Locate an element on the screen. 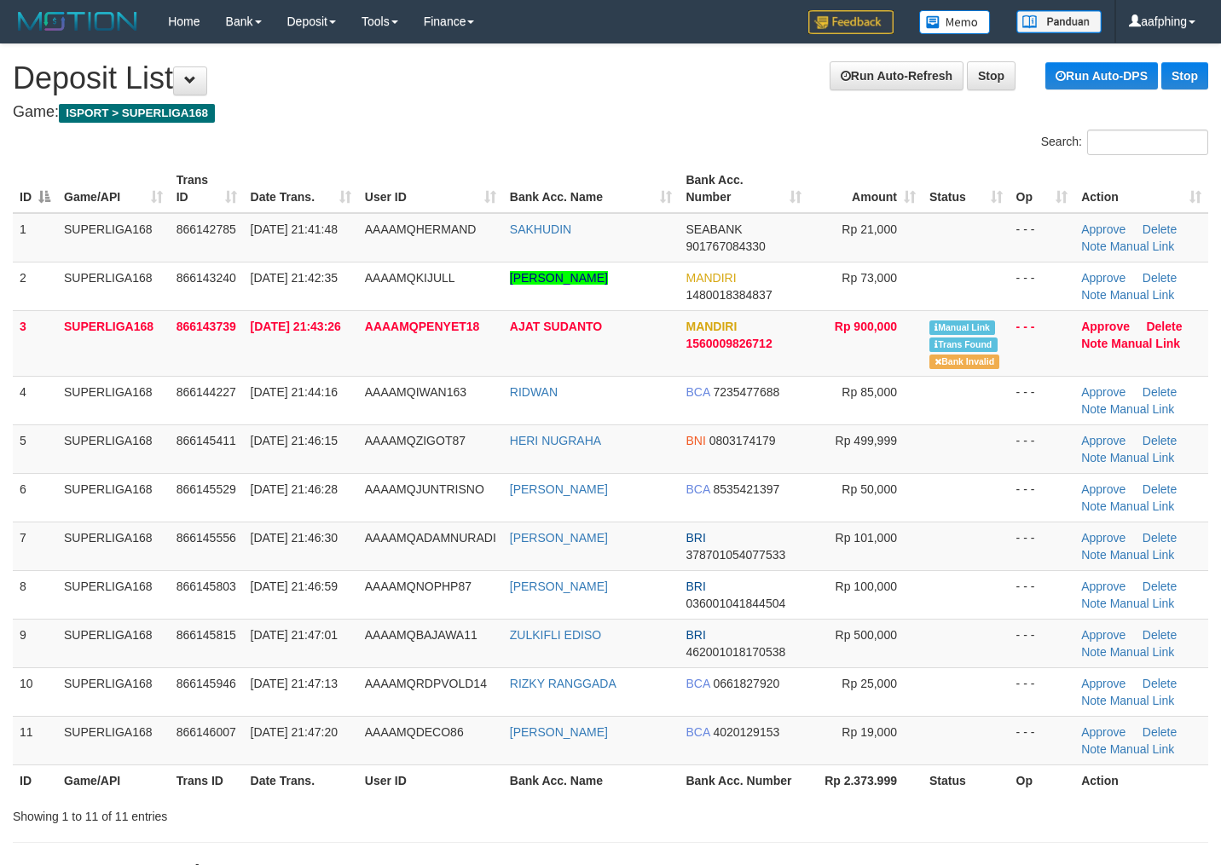 This screenshot has width=1221, height=865. th: Status is located at coordinates (966, 780).